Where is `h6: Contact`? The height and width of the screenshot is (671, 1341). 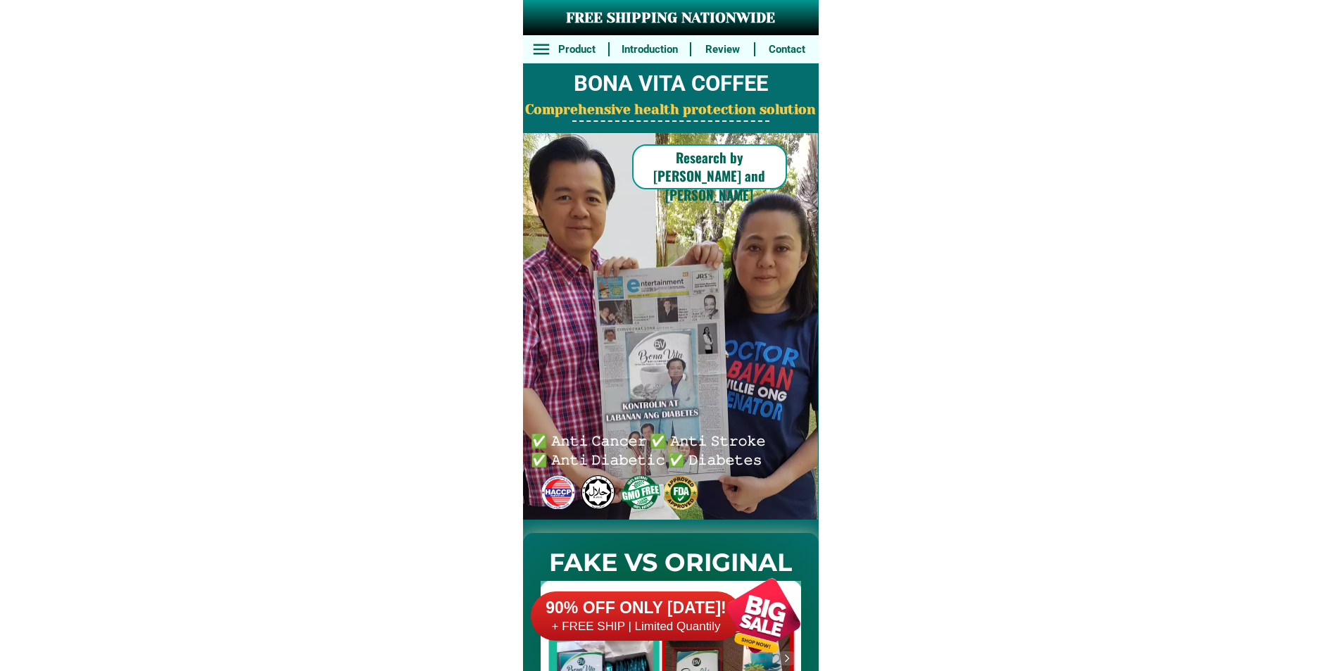 h6: Contact is located at coordinates (787, 49).